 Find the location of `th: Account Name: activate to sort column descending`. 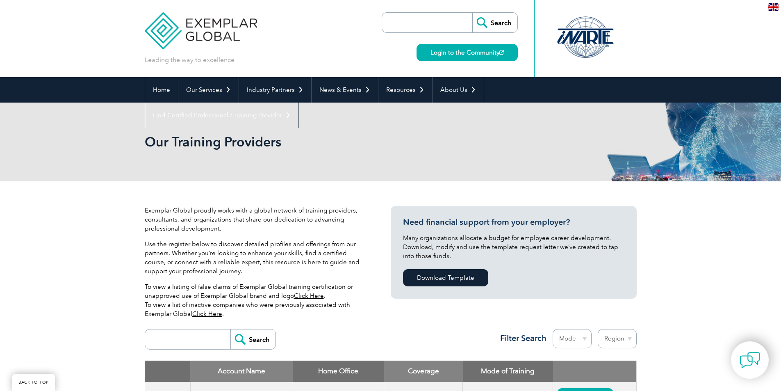

th: Account Name: activate to sort column descending is located at coordinates (241, 371).